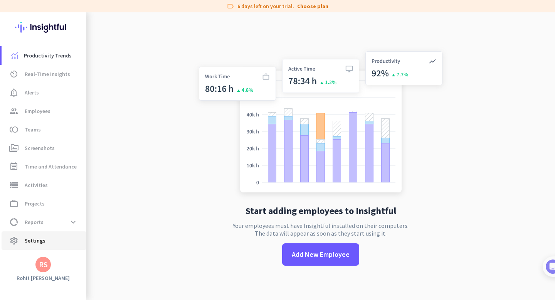 The height and width of the screenshot is (300, 555). Describe the element at coordinates (40, 148) in the screenshot. I see `span: Screenshots` at that location.